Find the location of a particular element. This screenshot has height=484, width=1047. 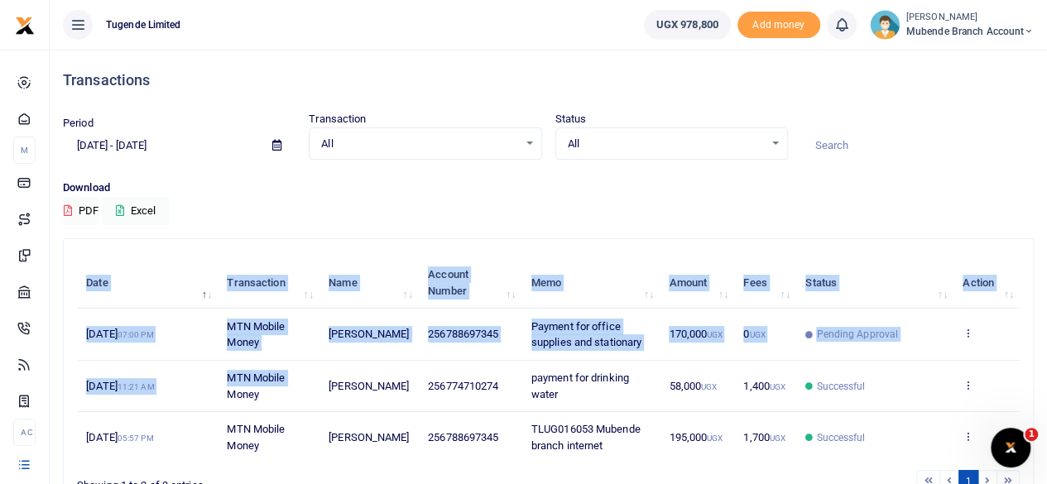

img: profile-user is located at coordinates (885, 25).